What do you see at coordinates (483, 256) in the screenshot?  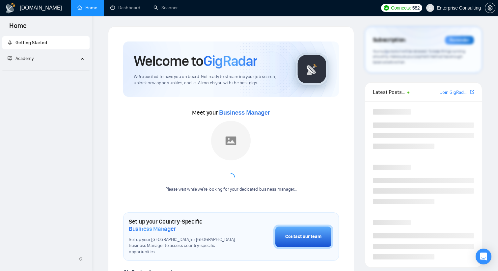 I see `div: Open Intercom Messenger` at bounding box center [483, 256].